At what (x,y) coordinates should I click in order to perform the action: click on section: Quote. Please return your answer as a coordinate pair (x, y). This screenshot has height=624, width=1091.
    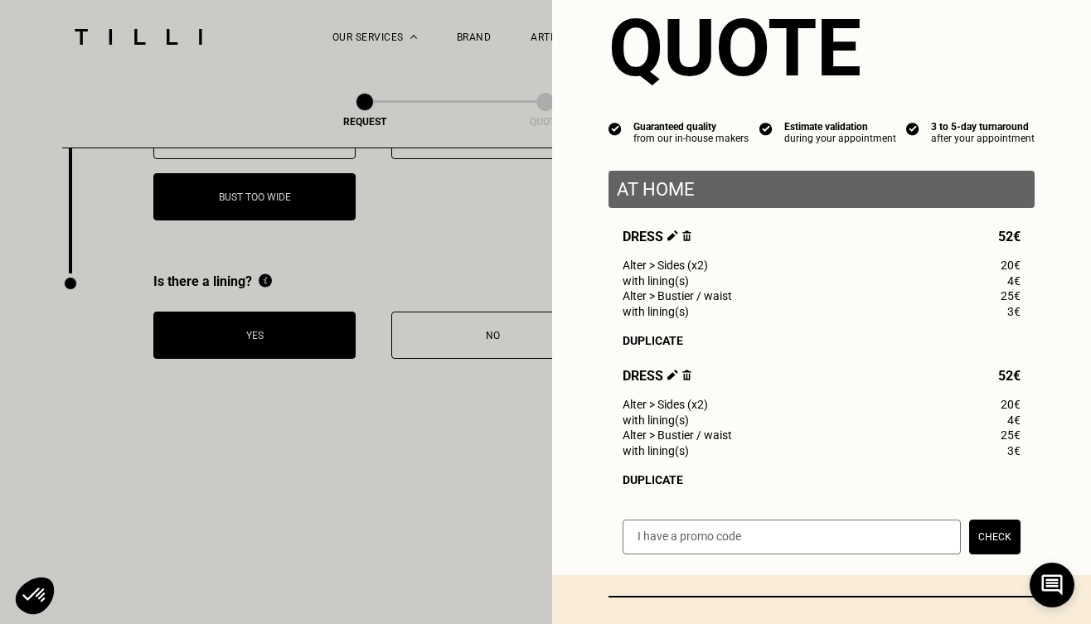
    Looking at the image, I should click on (821, 48).